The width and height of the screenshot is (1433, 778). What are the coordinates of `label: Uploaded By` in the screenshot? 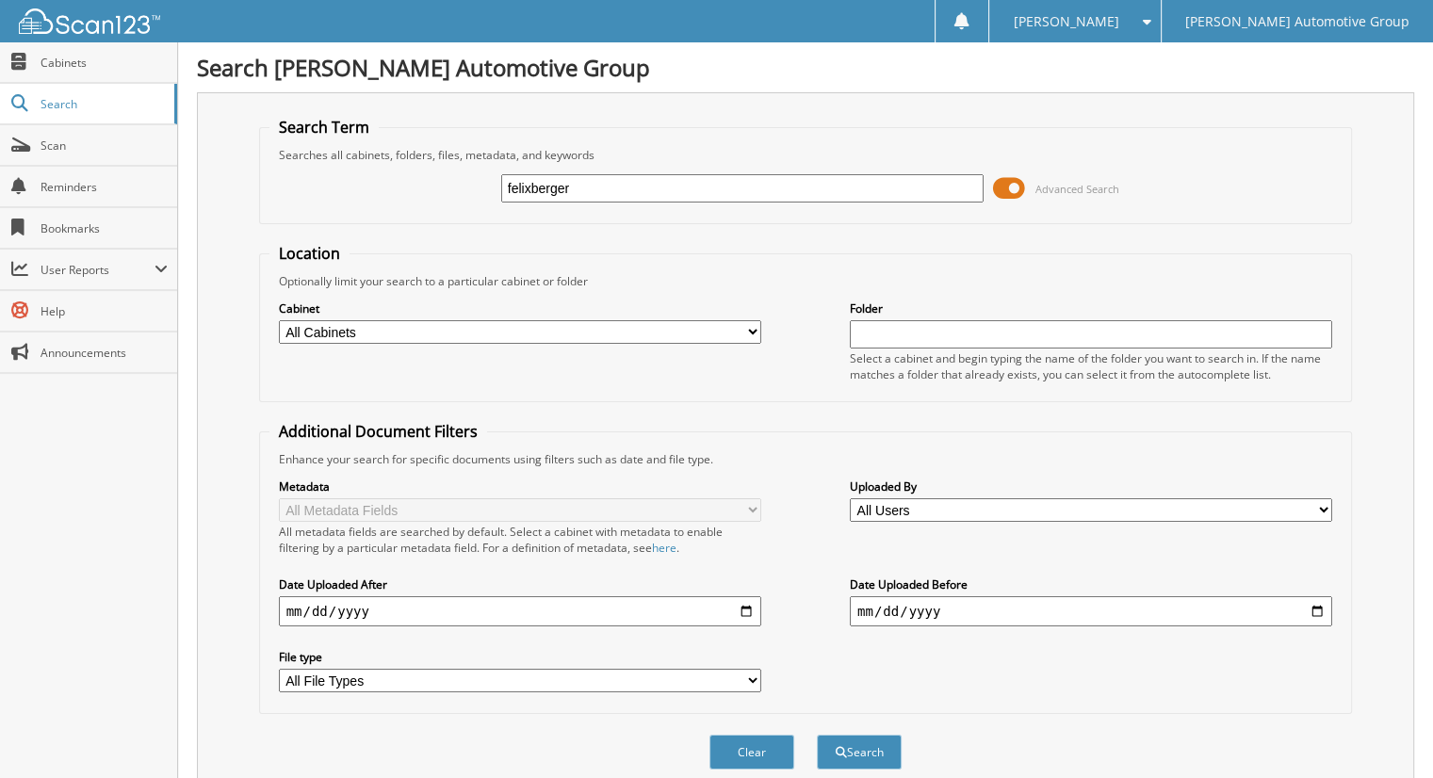 It's located at (1091, 486).